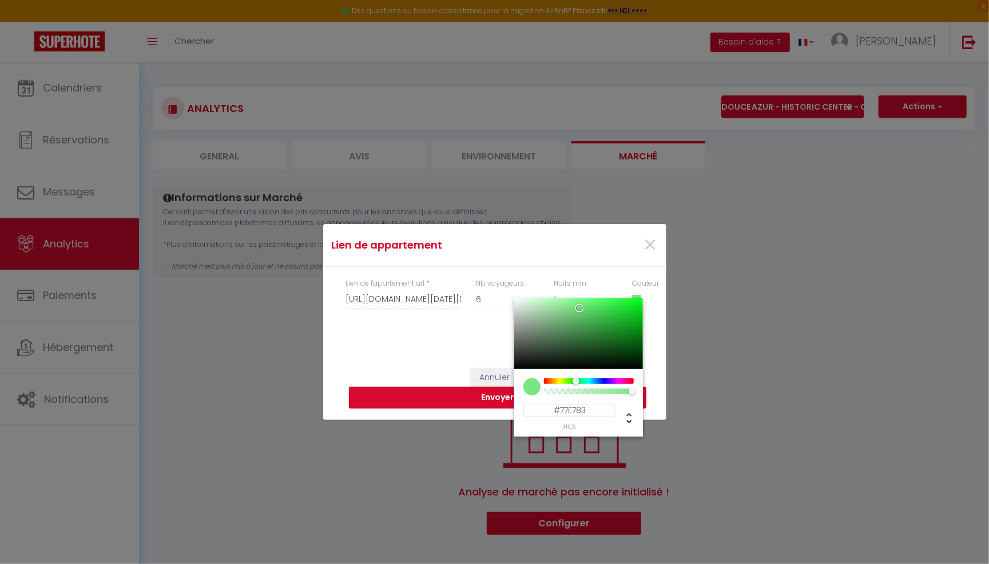 Image resolution: width=989 pixels, height=564 pixels. I want to click on span: hex, so click(569, 427).